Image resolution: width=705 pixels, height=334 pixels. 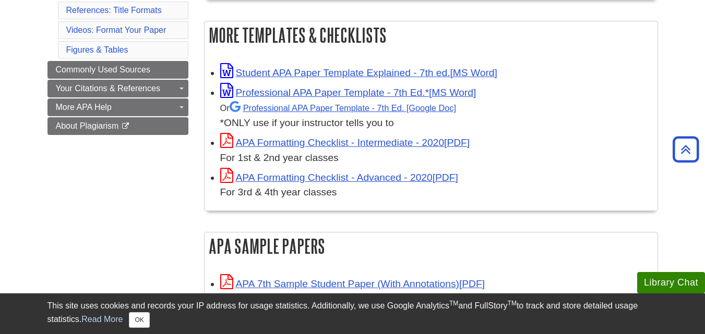 I want to click on a: Your Citations & References, so click(x=118, y=89).